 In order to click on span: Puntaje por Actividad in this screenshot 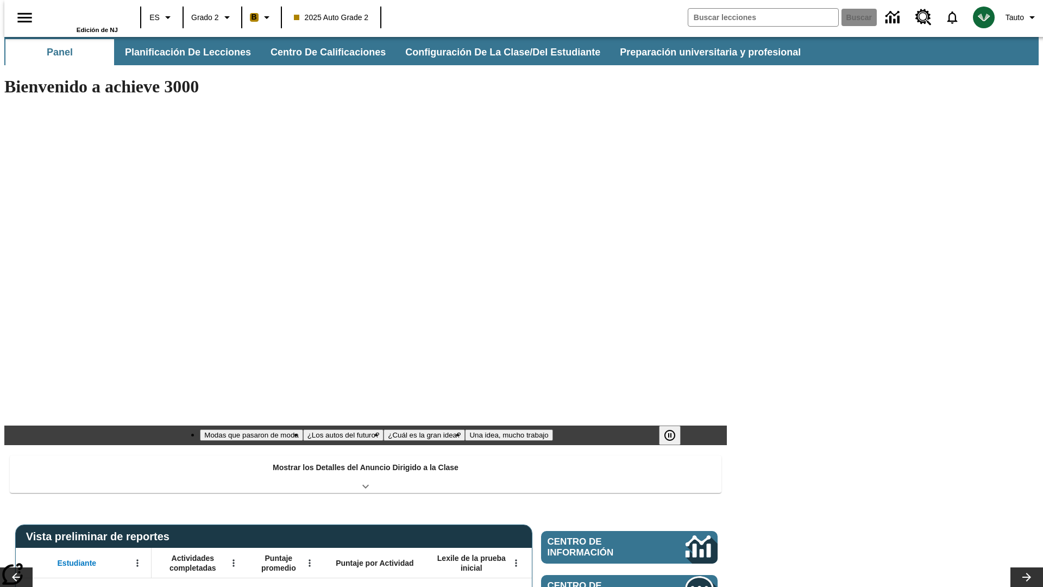, I will do `click(374, 563)`.